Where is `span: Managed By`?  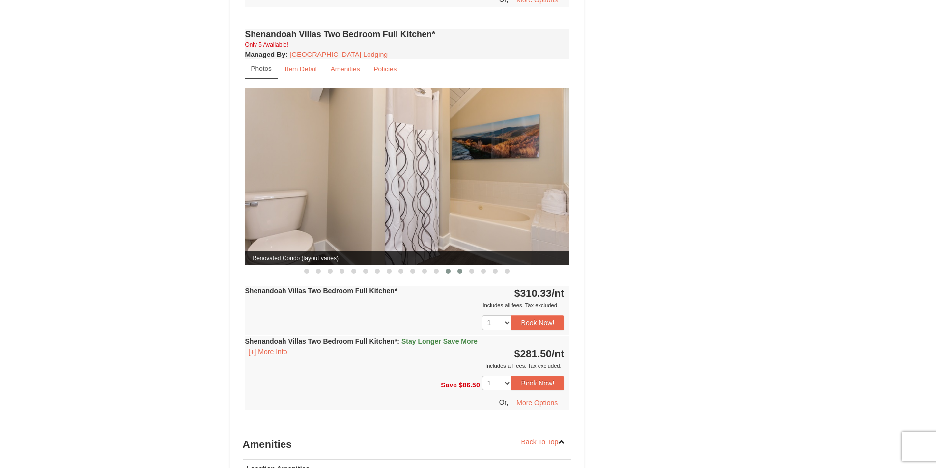
span: Managed By is located at coordinates (265, 55).